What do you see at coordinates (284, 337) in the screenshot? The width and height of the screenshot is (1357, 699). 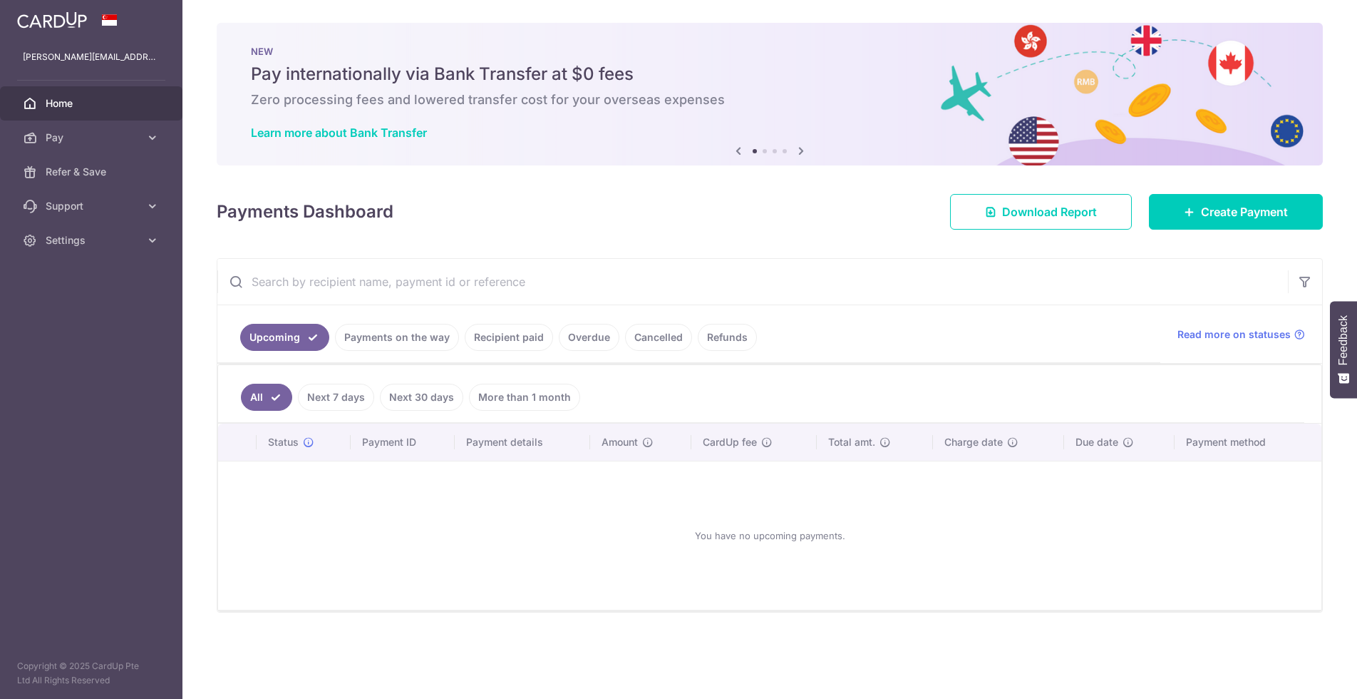 I see `a: Upcoming` at bounding box center [284, 337].